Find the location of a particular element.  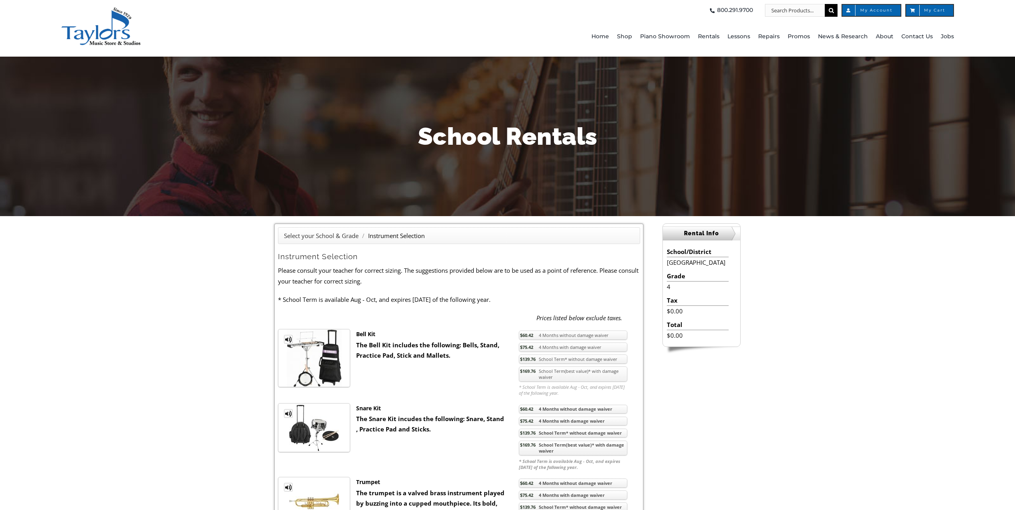

span: Promos is located at coordinates (799, 37).